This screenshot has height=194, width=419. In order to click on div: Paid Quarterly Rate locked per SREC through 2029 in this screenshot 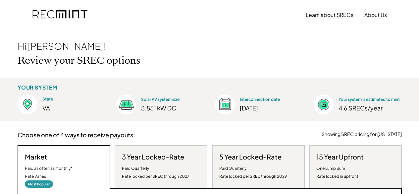, I will do `click(253, 172)`.